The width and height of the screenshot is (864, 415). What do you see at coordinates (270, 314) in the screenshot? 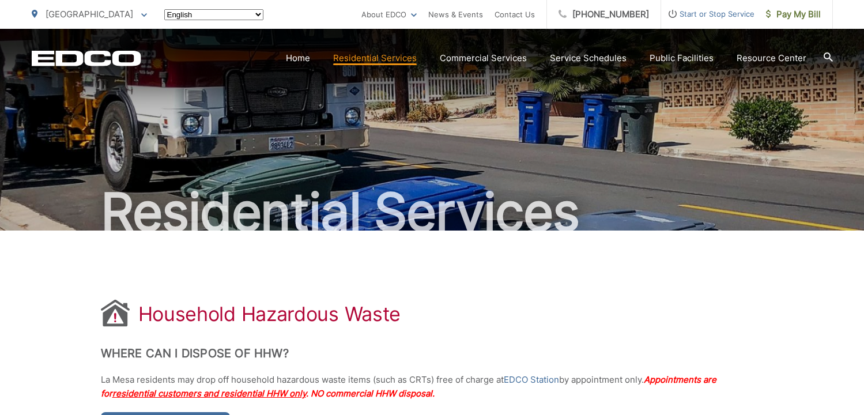
I see `h1: Household Hazardous Waste` at bounding box center [270, 314].